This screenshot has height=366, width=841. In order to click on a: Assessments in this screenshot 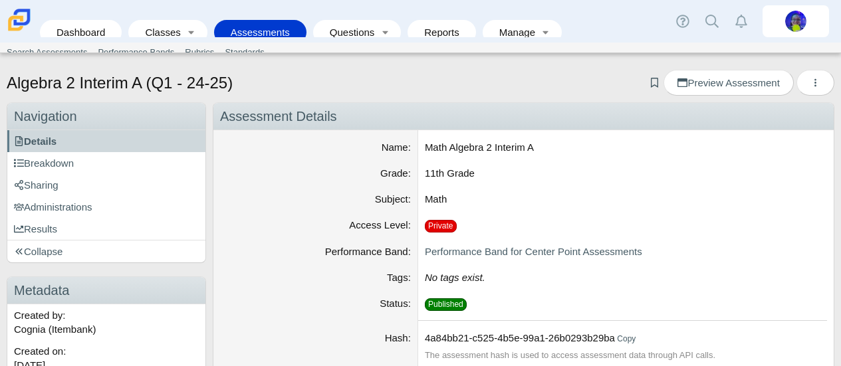, I will do `click(260, 32)`.